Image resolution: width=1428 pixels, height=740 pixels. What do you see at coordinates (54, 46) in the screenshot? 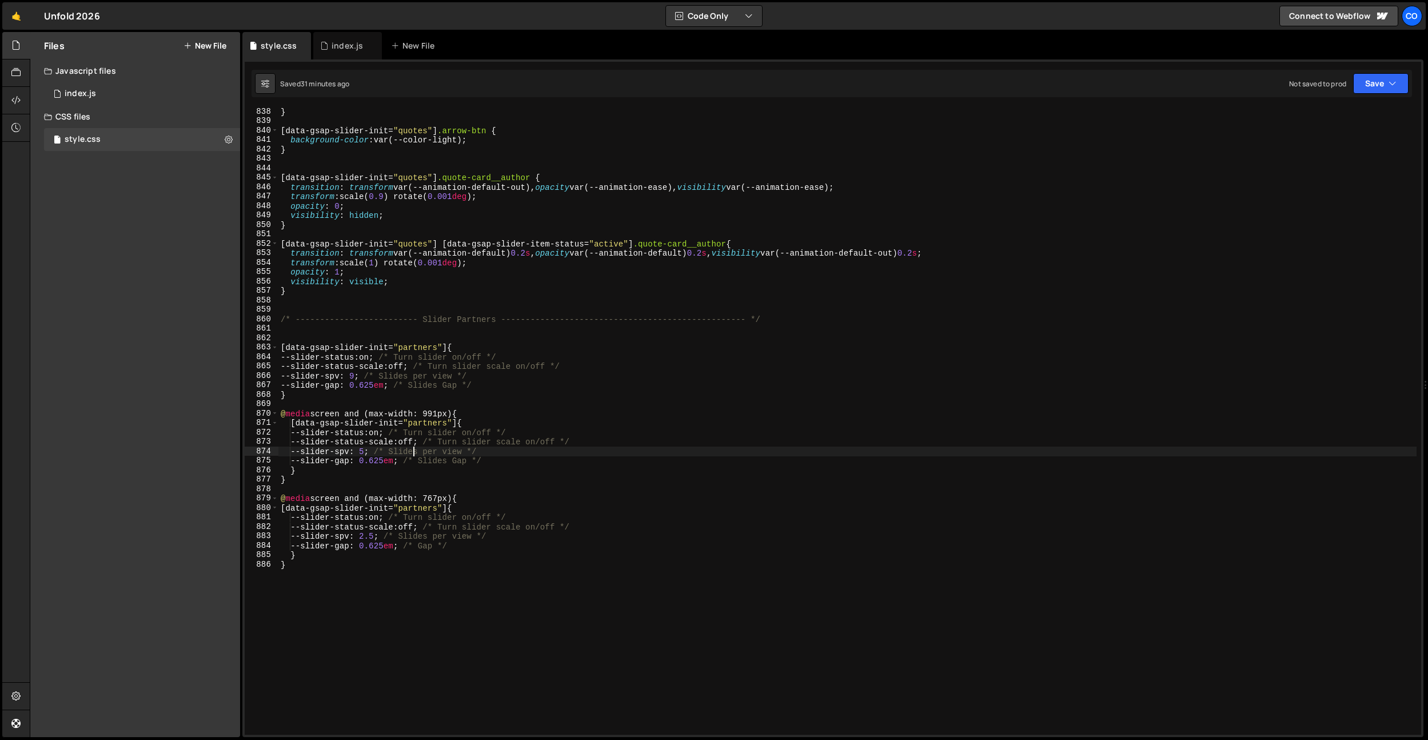
I see `h2: Files` at bounding box center [54, 46].